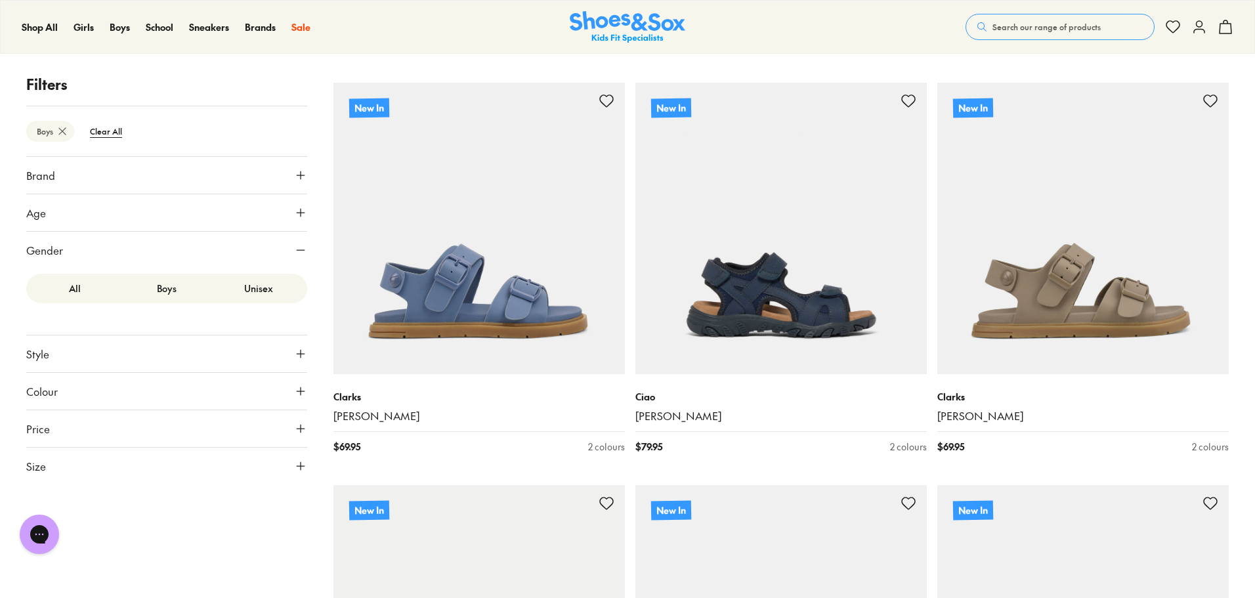 The width and height of the screenshot is (1255, 598). I want to click on span: Sneakers, so click(209, 27).